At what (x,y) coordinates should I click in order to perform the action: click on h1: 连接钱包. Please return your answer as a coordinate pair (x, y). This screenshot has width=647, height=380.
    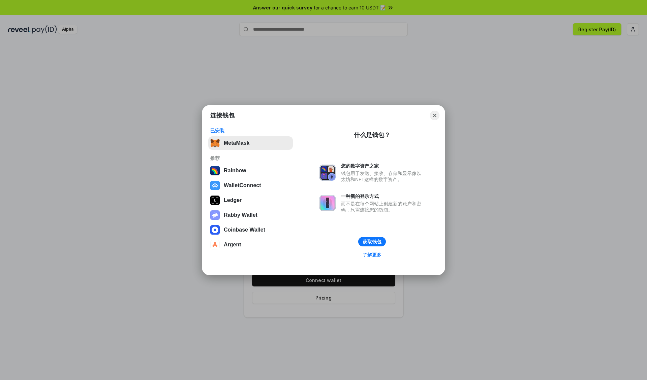
    Looking at the image, I should click on (222, 116).